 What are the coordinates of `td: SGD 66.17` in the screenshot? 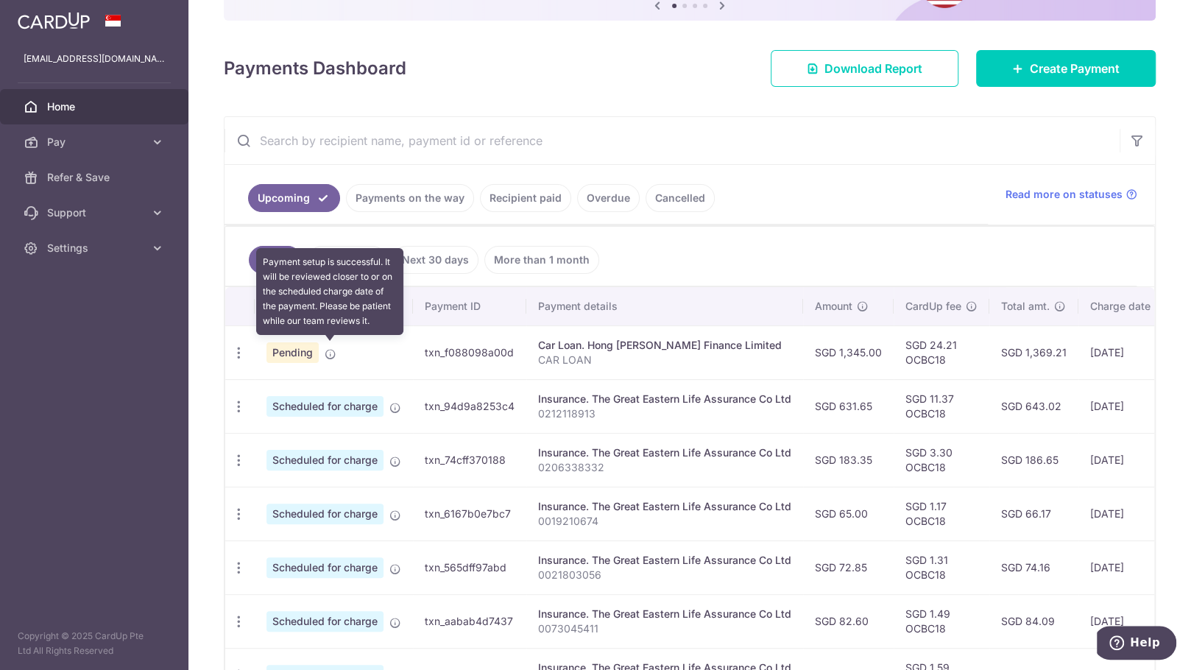 It's located at (1034, 513).